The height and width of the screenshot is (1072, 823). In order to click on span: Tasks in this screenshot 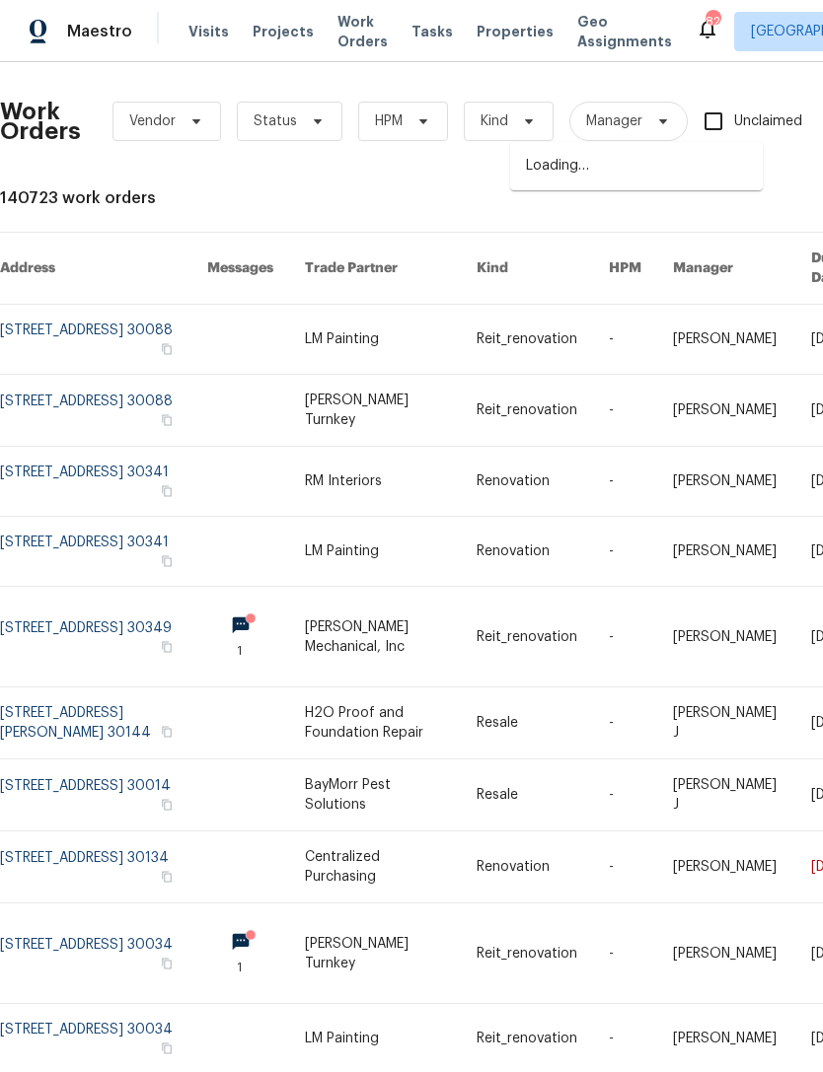, I will do `click(432, 32)`.